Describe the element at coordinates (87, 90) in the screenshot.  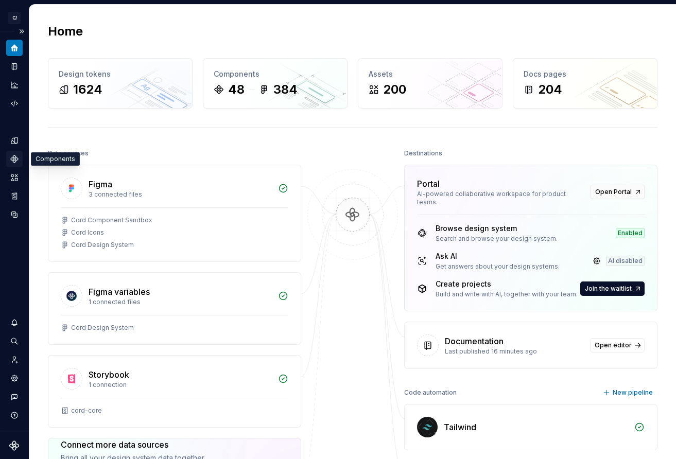
I see `div: 1624` at that location.